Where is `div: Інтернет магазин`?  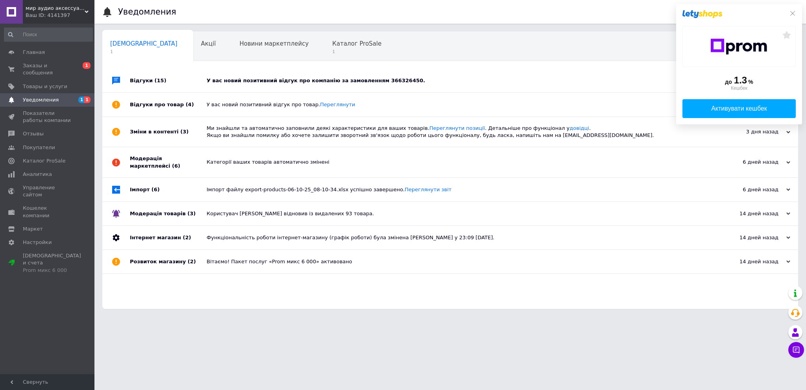
div: Інтернет магазин is located at coordinates (168, 238).